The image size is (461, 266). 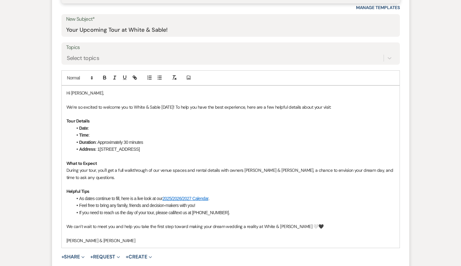 What do you see at coordinates (83, 58) in the screenshot?
I see `div: Select topics` at bounding box center [83, 58].